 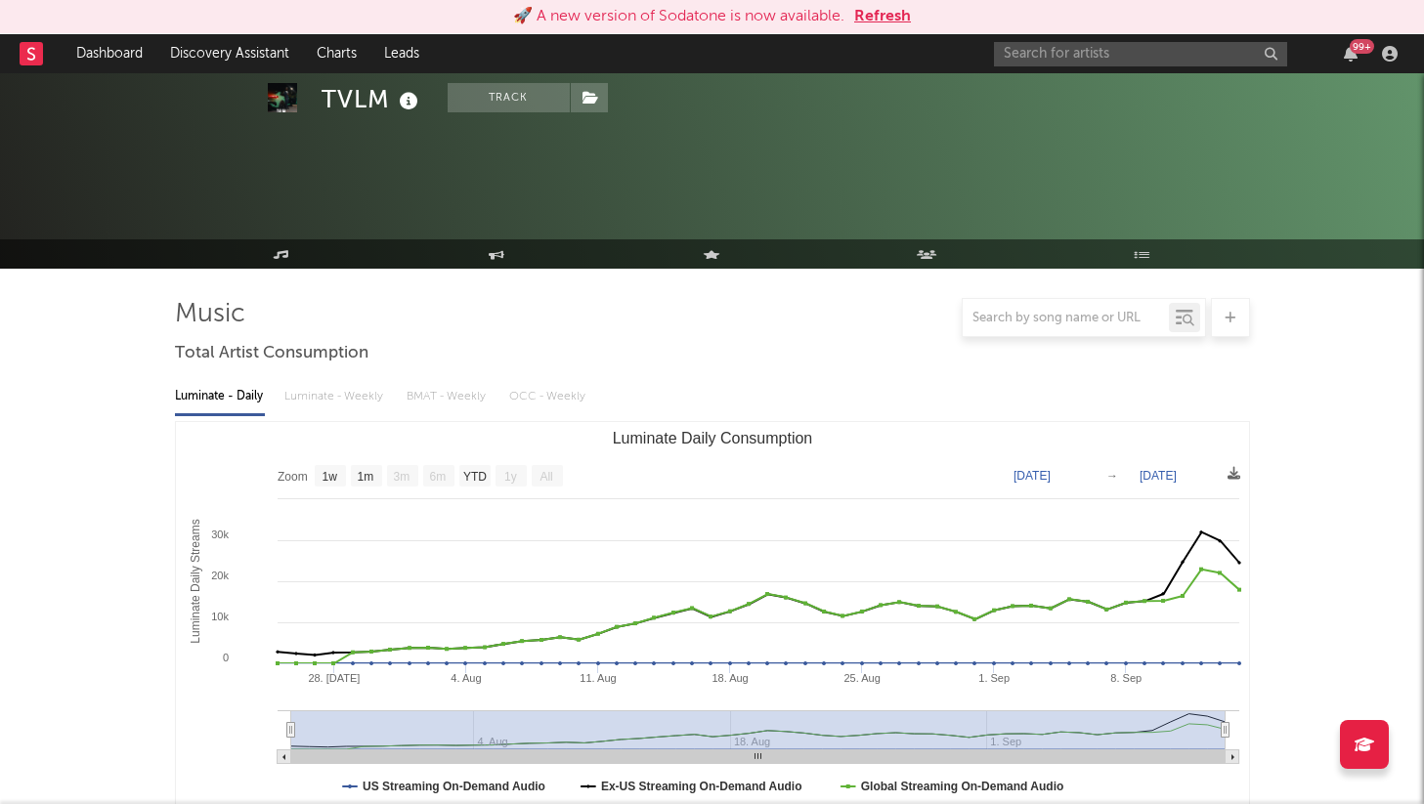 What do you see at coordinates (220, 397) in the screenshot?
I see `div: Luminate - Daily` at bounding box center [220, 397].